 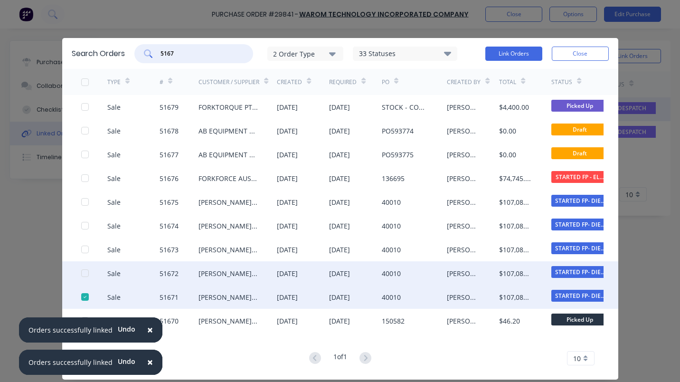 What do you see at coordinates (405, 54) in the screenshot?
I see `div: 33 Statuses` at bounding box center [405, 54].